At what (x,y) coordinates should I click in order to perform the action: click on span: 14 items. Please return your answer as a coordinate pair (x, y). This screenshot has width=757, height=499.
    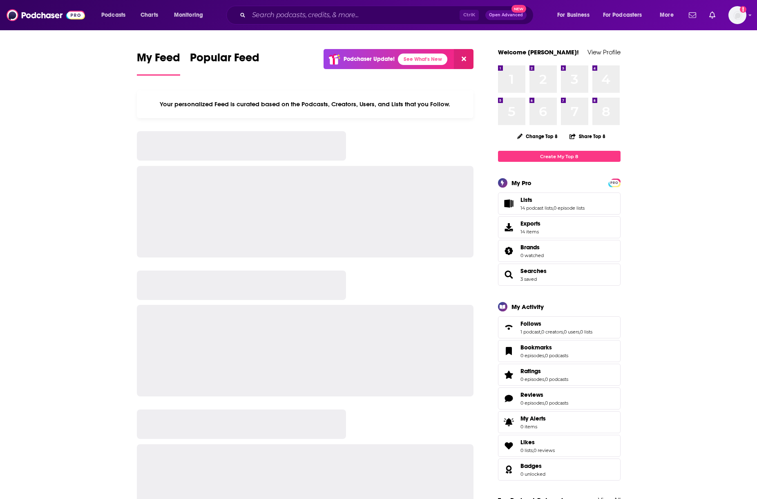
    Looking at the image, I should click on (530, 232).